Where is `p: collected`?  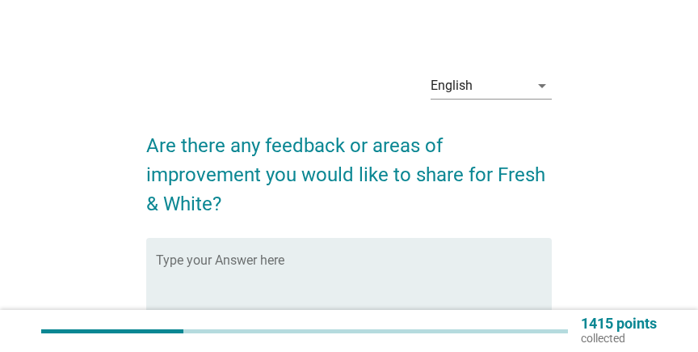
p: collected is located at coordinates (619, 338).